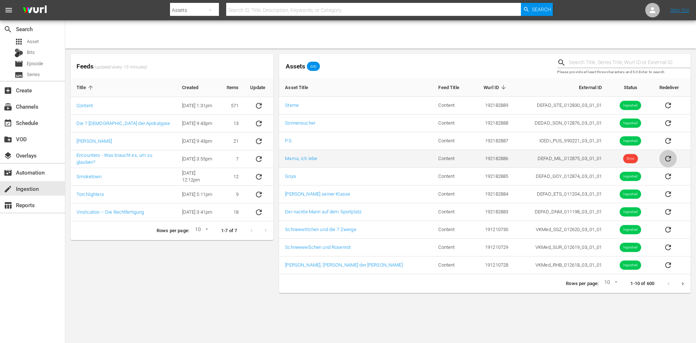  Describe the element at coordinates (172, 66) in the screenshot. I see `span: Feeds` at that location.